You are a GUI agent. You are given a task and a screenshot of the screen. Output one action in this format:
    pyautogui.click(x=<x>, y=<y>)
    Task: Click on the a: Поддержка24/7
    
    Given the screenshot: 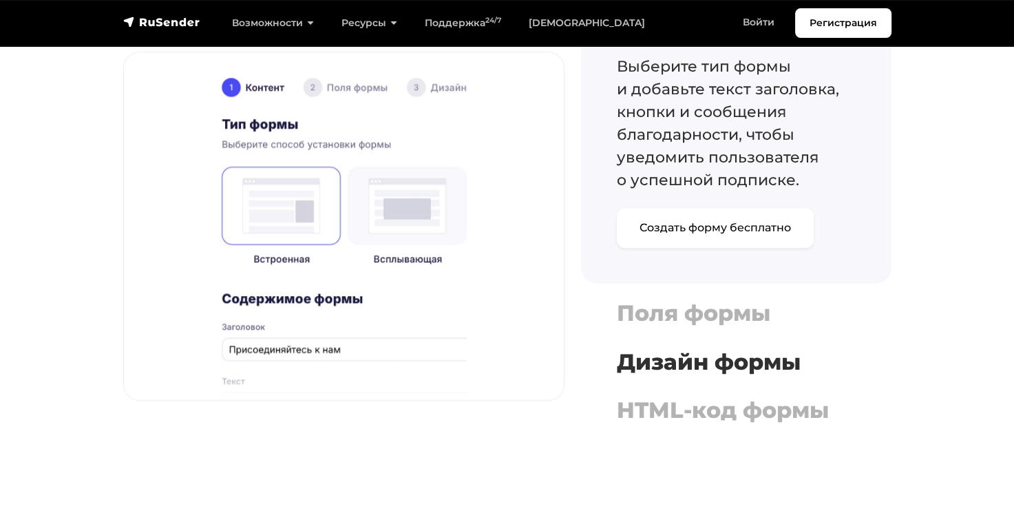 What is the action you would take?
    pyautogui.click(x=462, y=23)
    